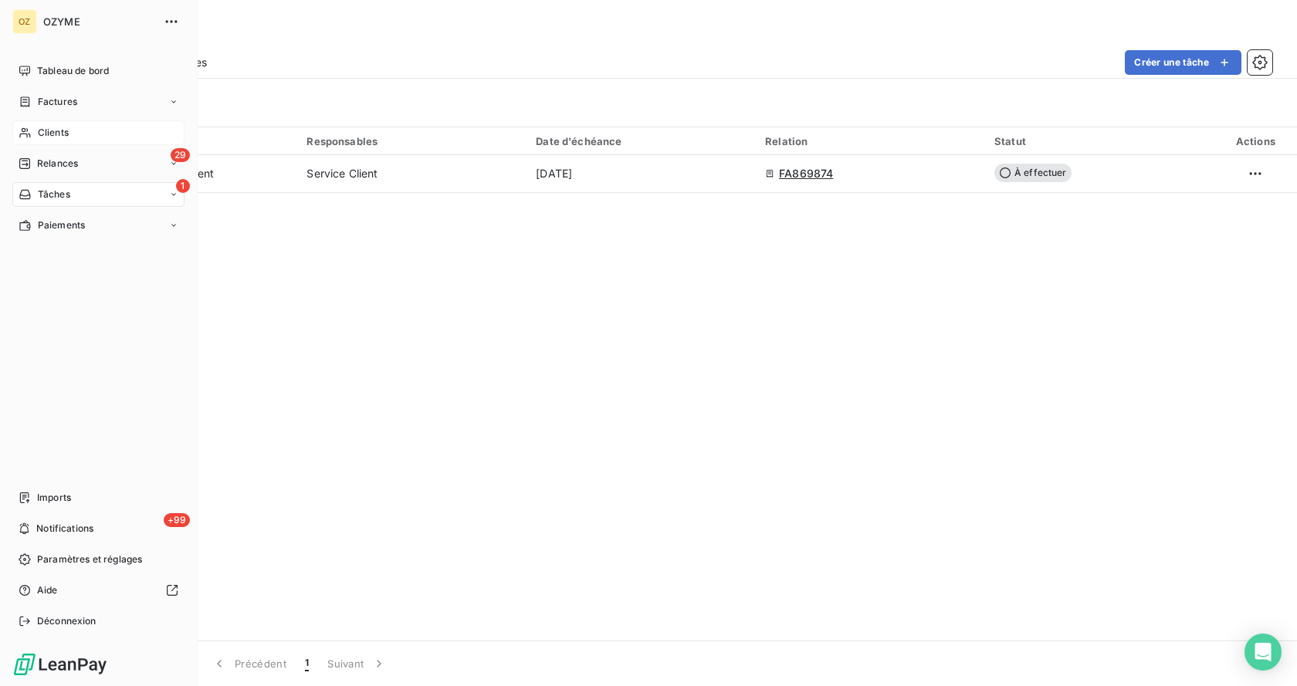  I want to click on span: Aide, so click(47, 590).